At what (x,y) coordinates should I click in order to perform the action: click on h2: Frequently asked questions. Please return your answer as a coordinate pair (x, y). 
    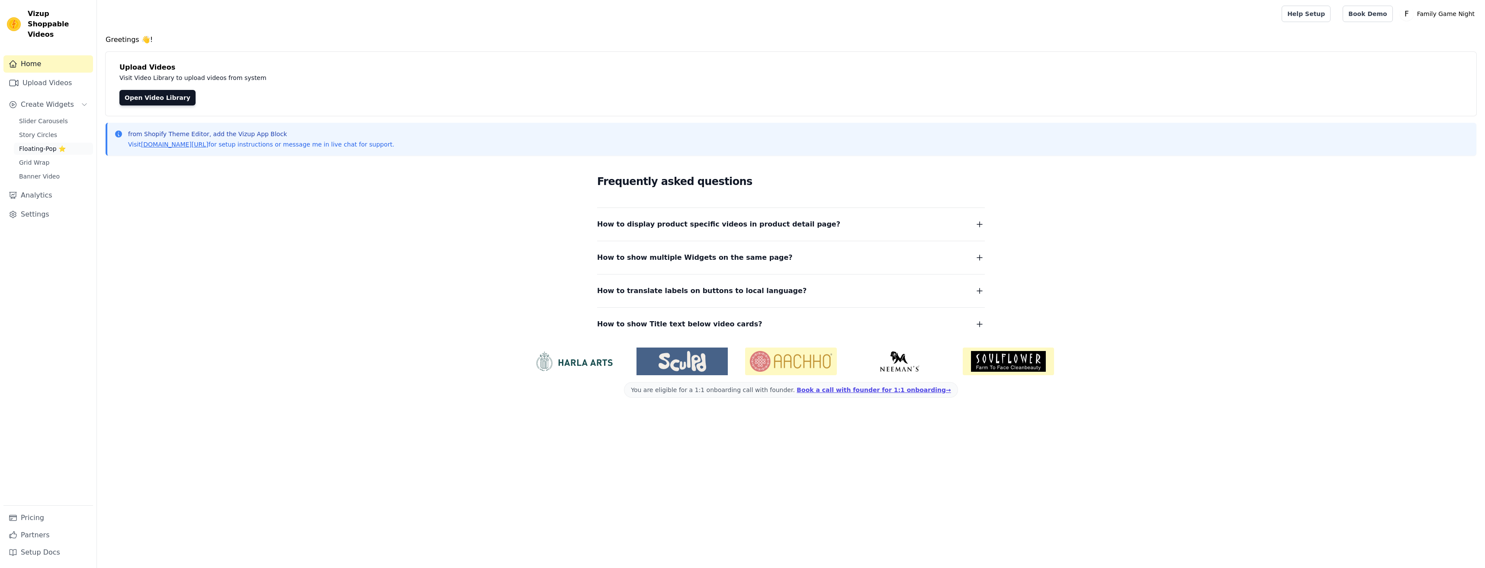
    Looking at the image, I should click on (791, 182).